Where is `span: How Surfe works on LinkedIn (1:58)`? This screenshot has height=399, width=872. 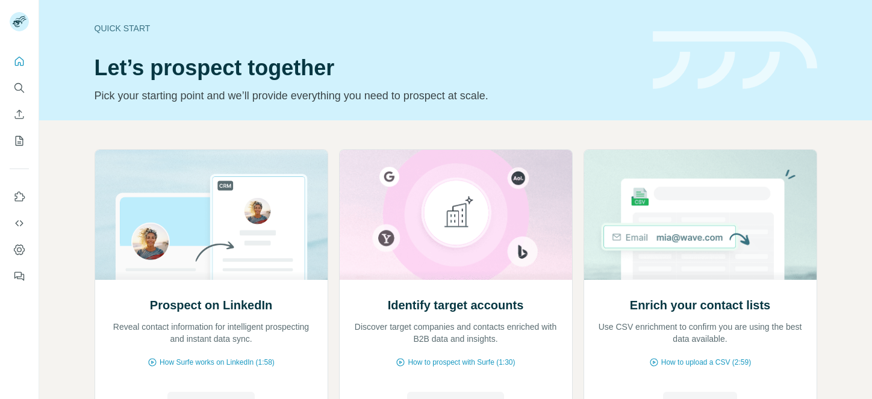 span: How Surfe works on LinkedIn (1:58) is located at coordinates (217, 362).